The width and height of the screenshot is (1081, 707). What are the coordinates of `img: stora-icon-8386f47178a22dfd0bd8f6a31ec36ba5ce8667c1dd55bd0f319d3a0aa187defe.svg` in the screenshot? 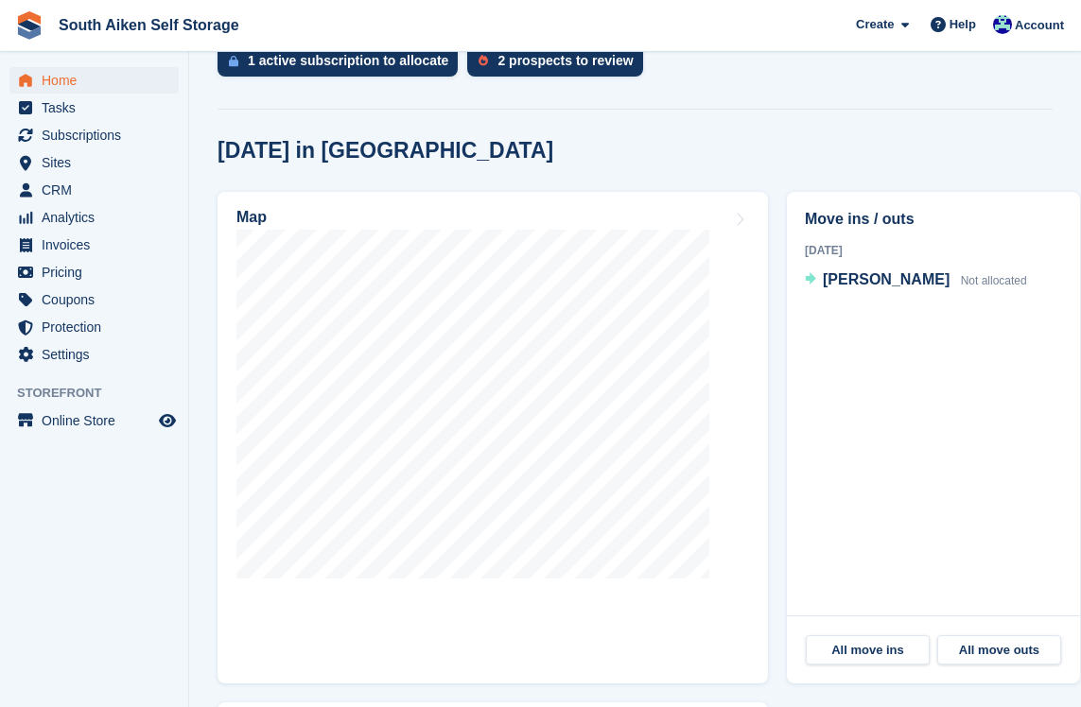 It's located at (29, 26).